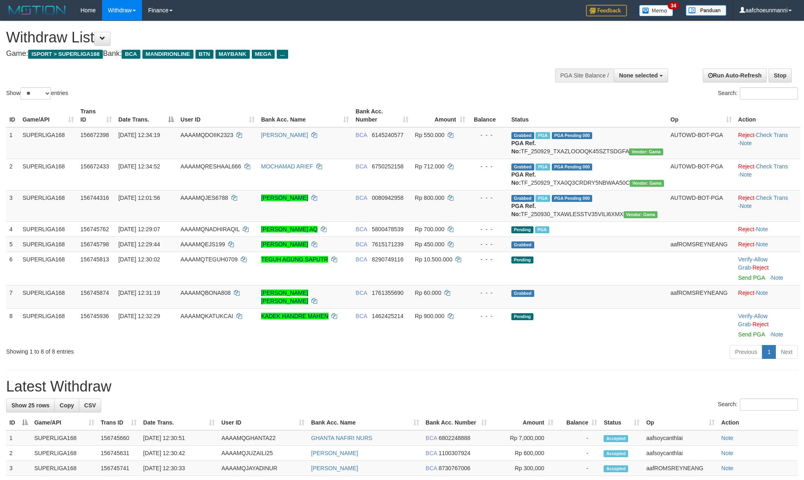 Image resolution: width=804 pixels, height=480 pixels. I want to click on span: Copy, so click(67, 406).